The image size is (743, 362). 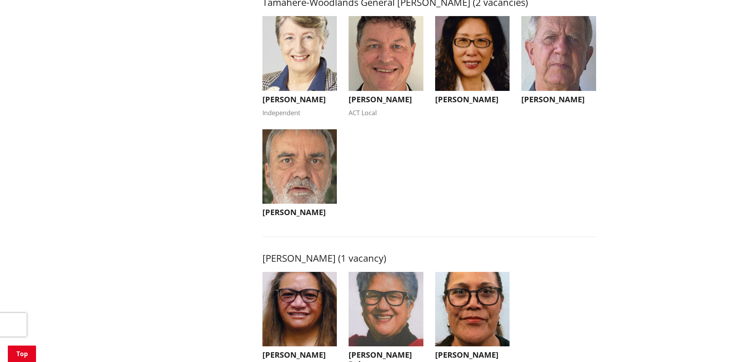 What do you see at coordinates (558, 53) in the screenshot?
I see `img: WO-W-TW__KEIR_M__PTTJq` at bounding box center [558, 53].